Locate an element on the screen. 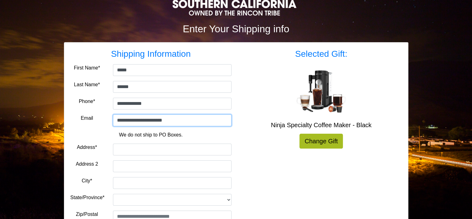 This screenshot has width=472, height=219. h2: Enter Your Shipping info is located at coordinates (236, 29).